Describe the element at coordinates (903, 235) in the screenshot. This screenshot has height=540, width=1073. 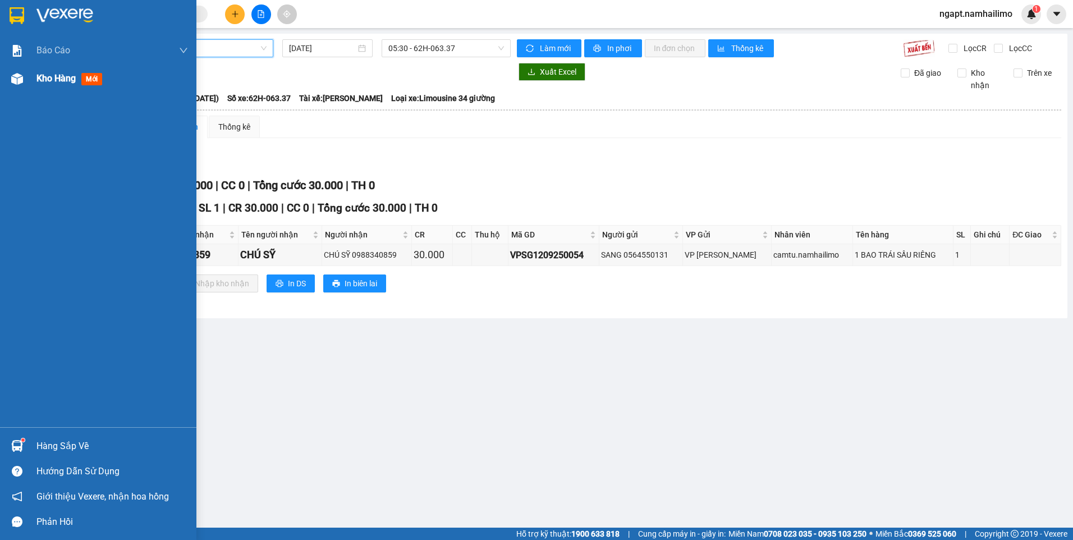
I see `th: Tên hàng` at that location.